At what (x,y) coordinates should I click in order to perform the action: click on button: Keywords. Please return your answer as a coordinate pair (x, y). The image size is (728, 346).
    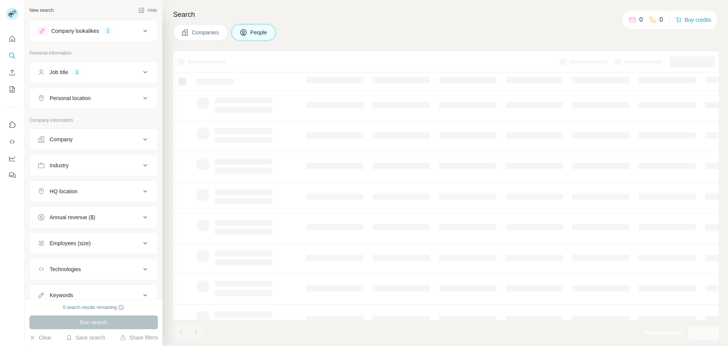
    Looking at the image, I should click on (94, 295).